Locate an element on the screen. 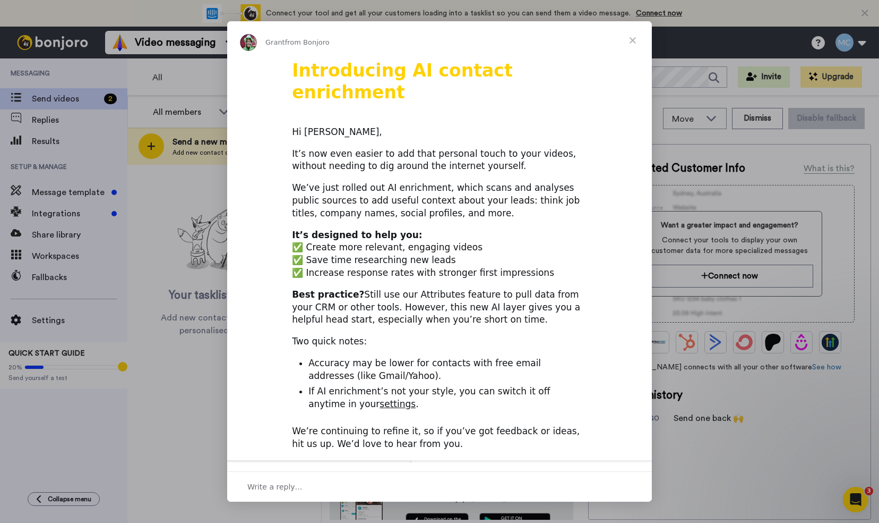 The height and width of the screenshot is (523, 879). div: Still use our Attributes feature to pull data from your CRM or other tools. However, this new AI ... is located at coordinates (440, 307).